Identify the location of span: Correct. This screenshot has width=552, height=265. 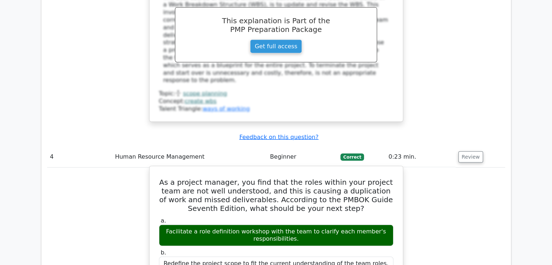
(352, 157).